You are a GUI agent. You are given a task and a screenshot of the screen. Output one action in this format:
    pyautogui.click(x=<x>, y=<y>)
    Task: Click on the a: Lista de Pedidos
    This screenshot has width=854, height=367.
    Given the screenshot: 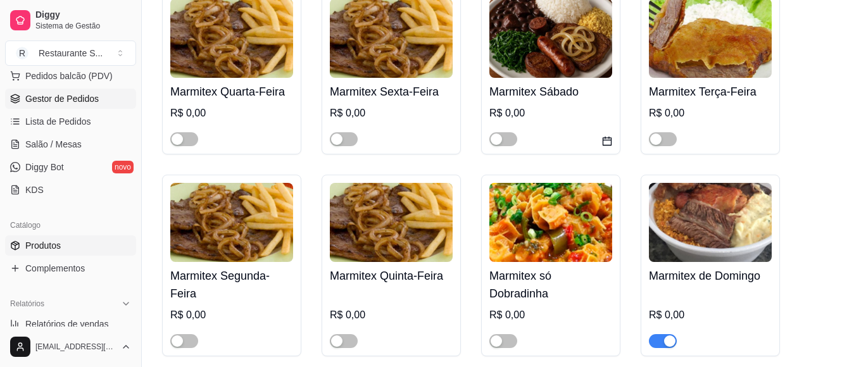 What is the action you would take?
    pyautogui.click(x=70, y=122)
    